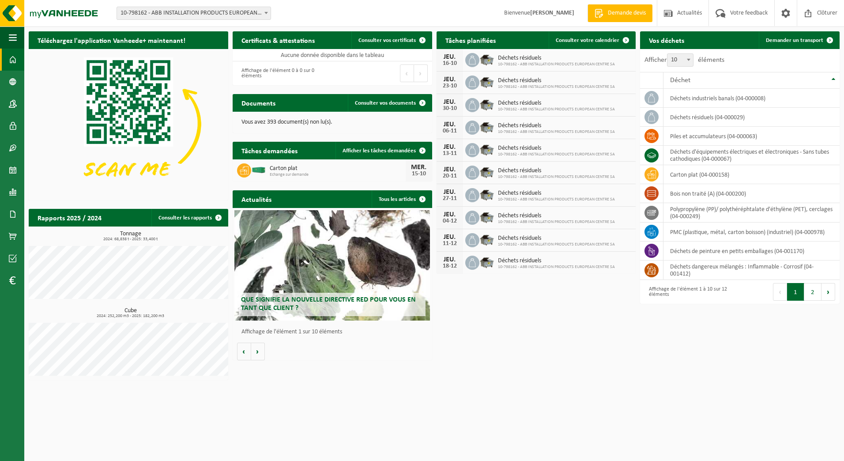 The image size is (844, 461). What do you see at coordinates (131, 239) in the screenshot?
I see `span: 2024: 68,838 t - 2025: 33,400 t` at bounding box center [131, 239].